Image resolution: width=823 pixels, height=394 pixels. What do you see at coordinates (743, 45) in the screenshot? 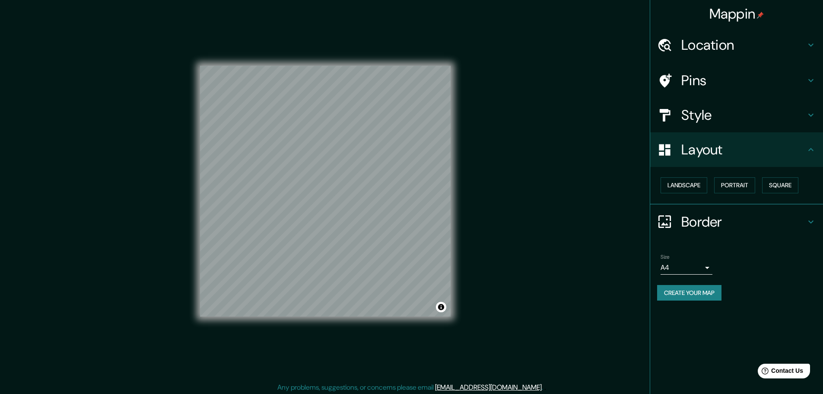
I see `h4: Location` at bounding box center [743, 45].